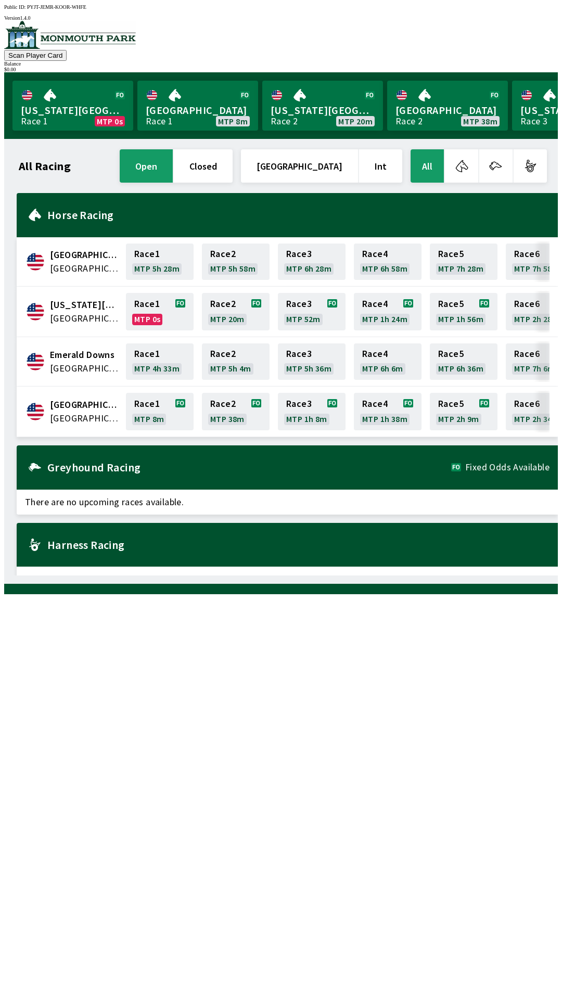  I want to click on span: MTP 7h 58m, so click(537, 269).